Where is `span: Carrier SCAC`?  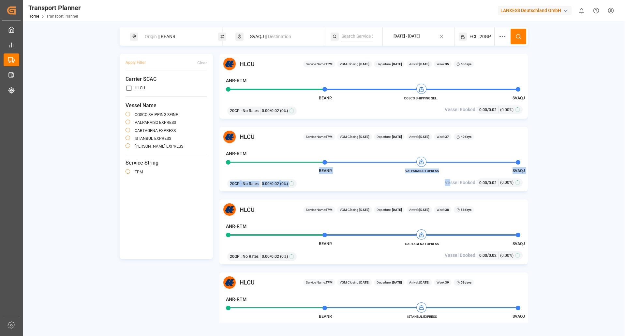 span: Carrier SCAC is located at coordinates (166, 79).